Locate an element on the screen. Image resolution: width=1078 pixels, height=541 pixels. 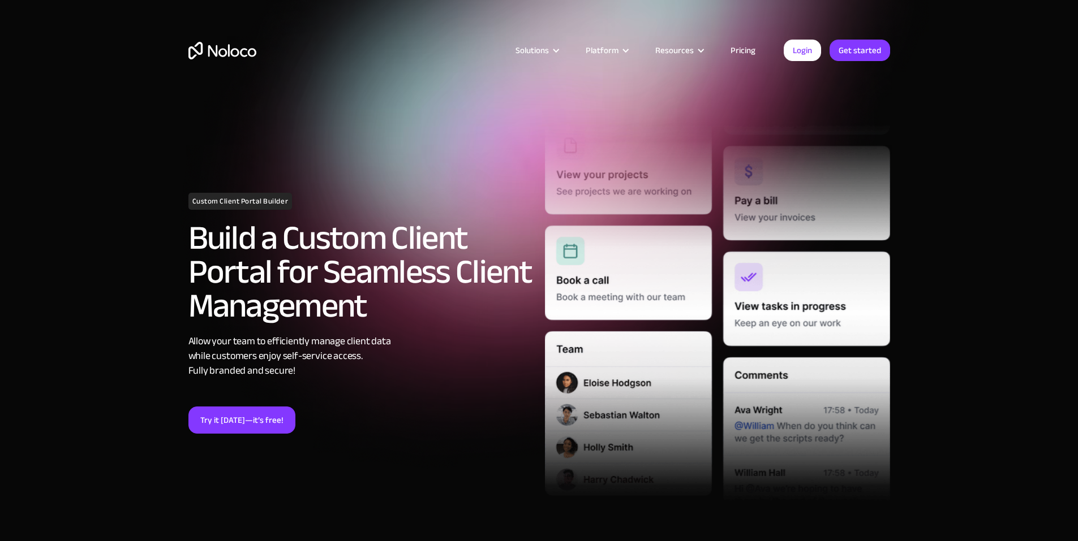
div: Allow your team to efficiently manage client data while customers enjoy self-service access. Full... is located at coordinates (361, 356).